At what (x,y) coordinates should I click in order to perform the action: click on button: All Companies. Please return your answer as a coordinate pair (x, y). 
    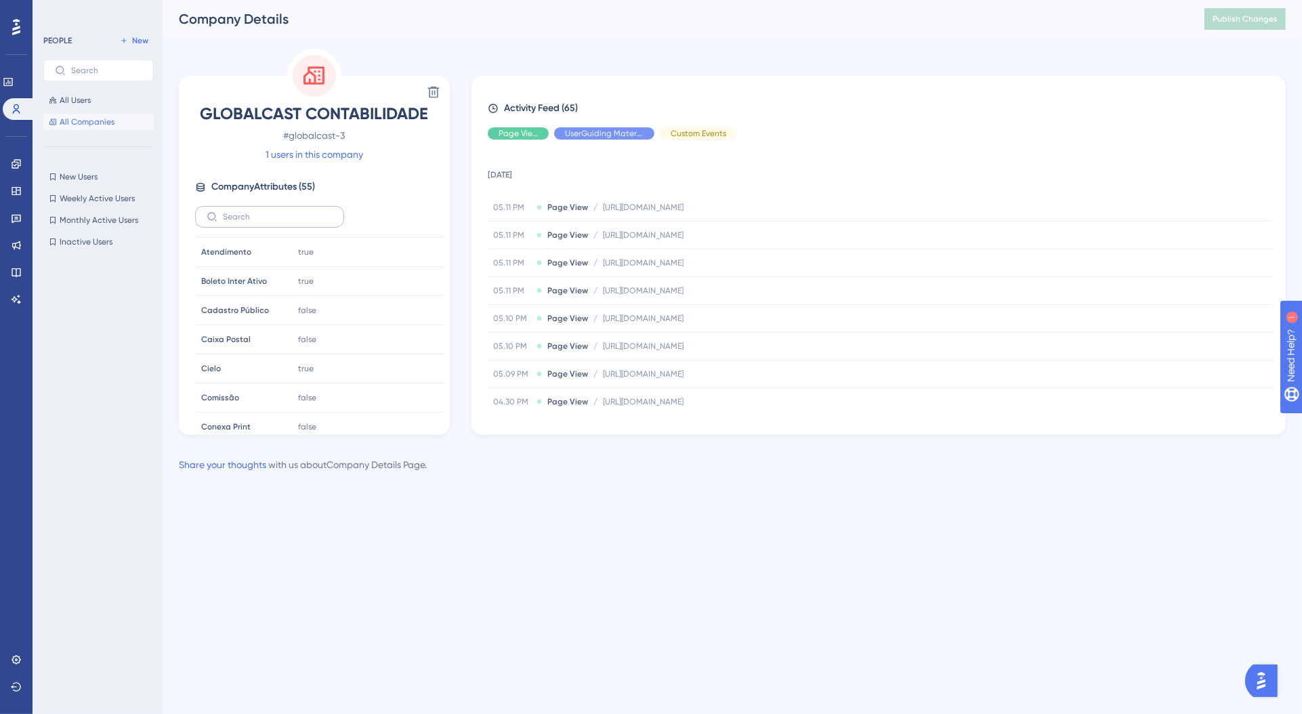
    Looking at the image, I should click on (98, 122).